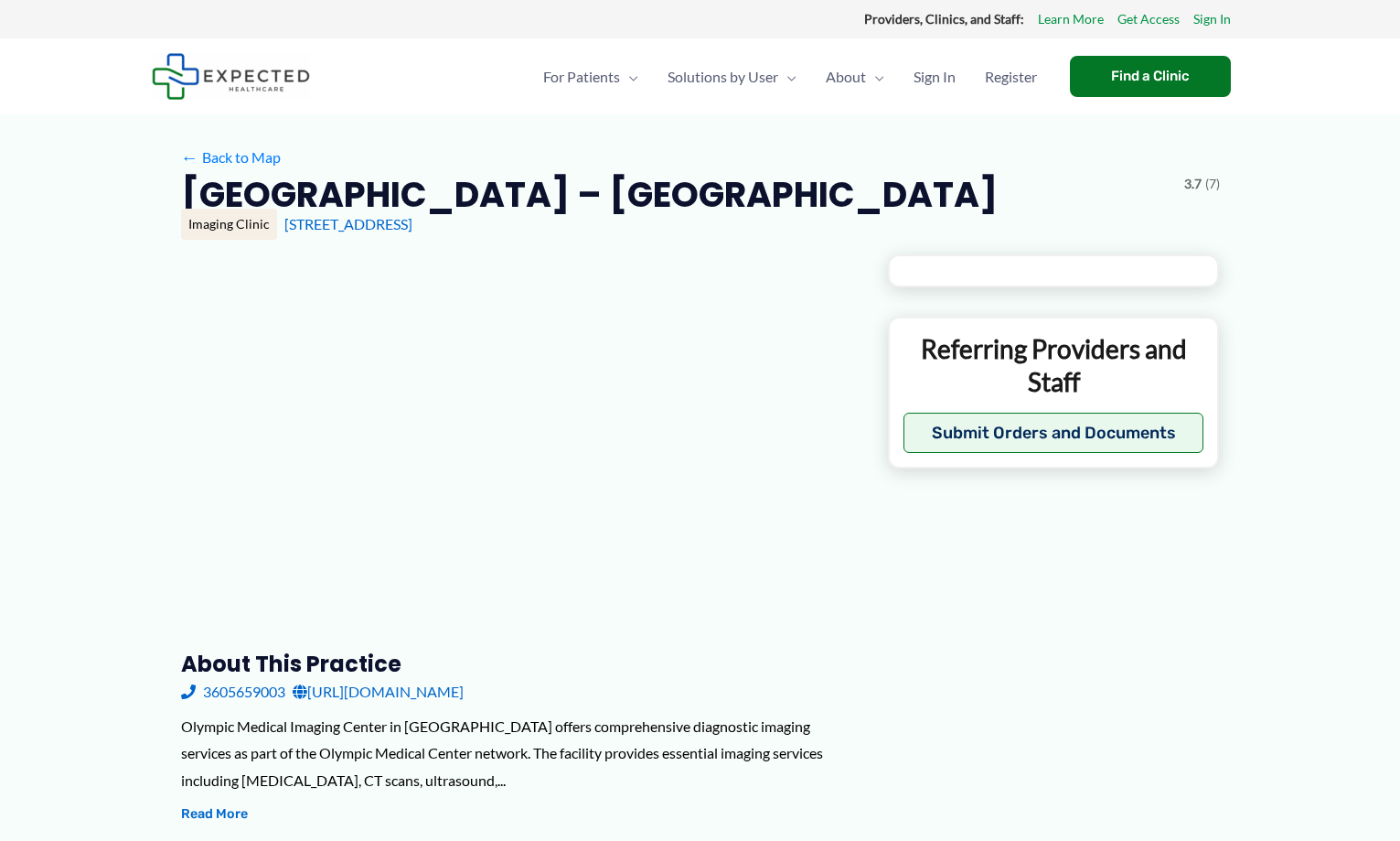  I want to click on a: ←Back to Map, so click(231, 158).